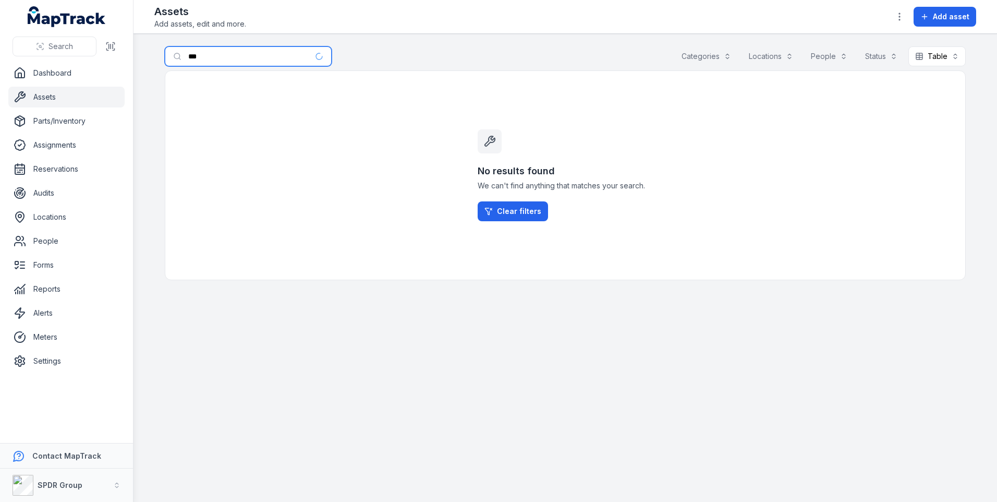 This screenshot has height=502, width=997. I want to click on h3: No results found, so click(565, 171).